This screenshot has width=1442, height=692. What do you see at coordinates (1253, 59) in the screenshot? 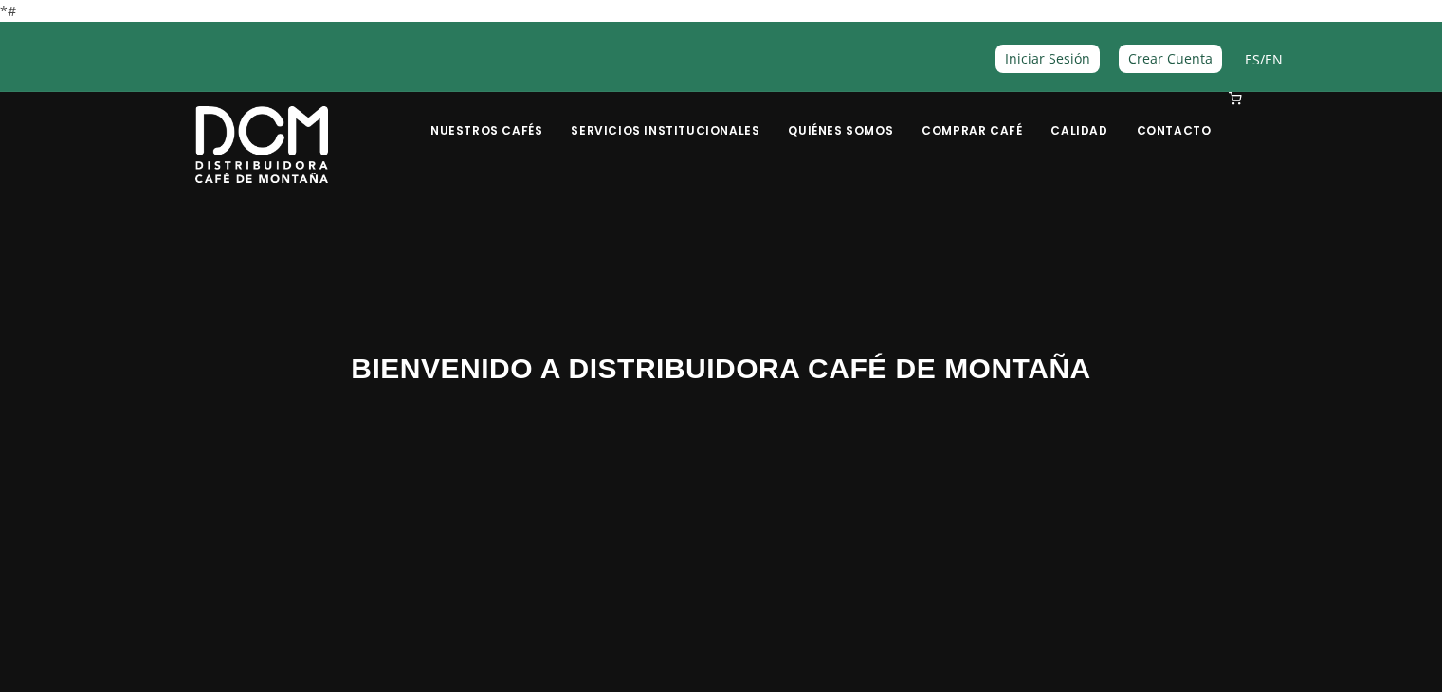
I see `a: ES` at bounding box center [1253, 59].